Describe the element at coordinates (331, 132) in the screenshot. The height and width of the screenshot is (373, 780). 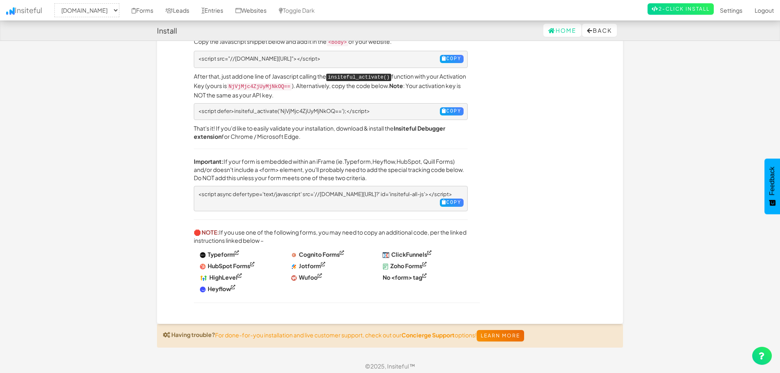
I see `p: That's it! If you'd like to easily validate your installation, download & install the for Chrome ...` at that location.